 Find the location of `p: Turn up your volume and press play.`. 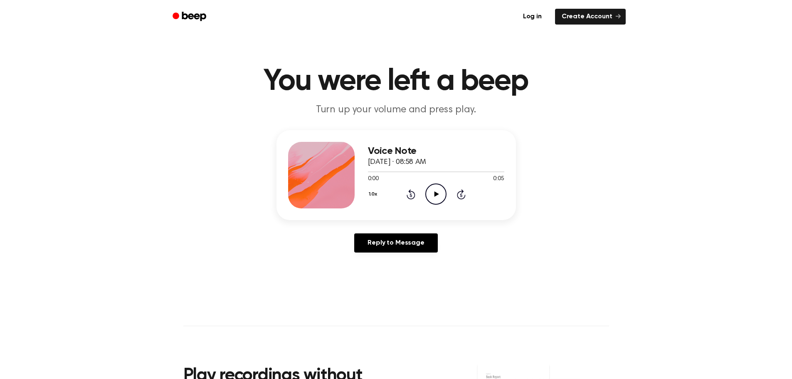

p: Turn up your volume and press play. is located at coordinates (396, 110).